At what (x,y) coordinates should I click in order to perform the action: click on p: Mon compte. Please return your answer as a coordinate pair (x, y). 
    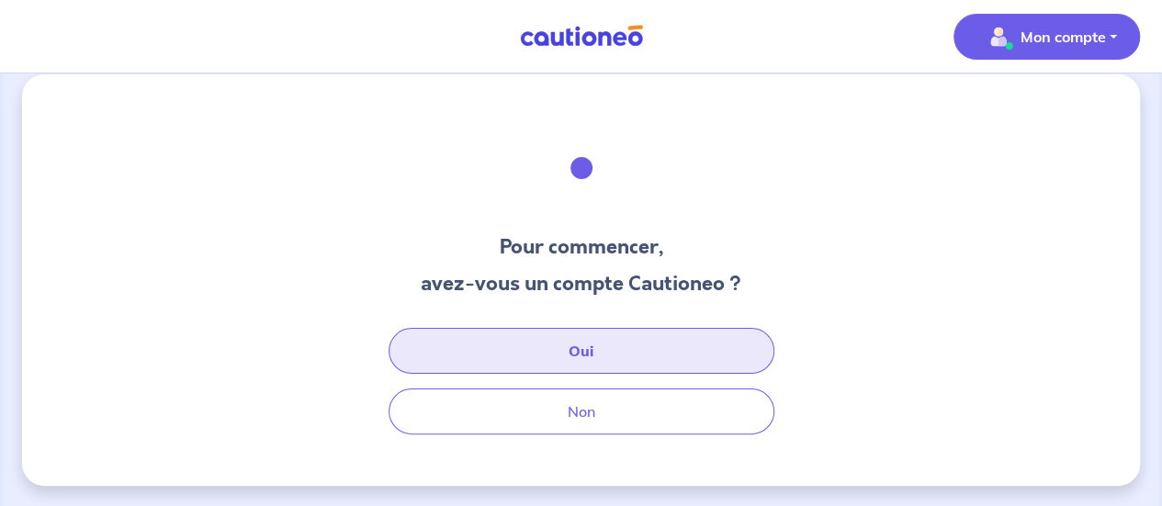
    Looking at the image, I should click on (1063, 37).